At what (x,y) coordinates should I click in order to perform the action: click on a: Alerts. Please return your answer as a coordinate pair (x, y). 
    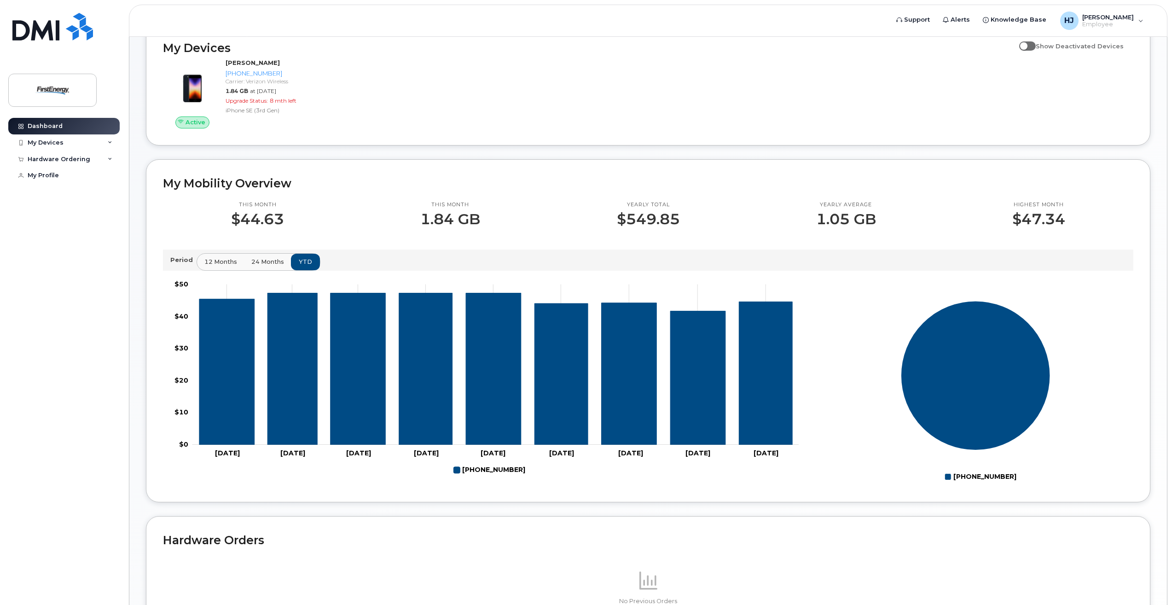
    Looking at the image, I should click on (956, 20).